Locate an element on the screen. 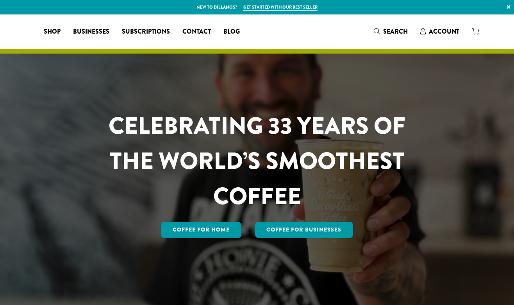 This screenshot has height=305, width=514. a: Coffee For Businesses is located at coordinates (304, 230).